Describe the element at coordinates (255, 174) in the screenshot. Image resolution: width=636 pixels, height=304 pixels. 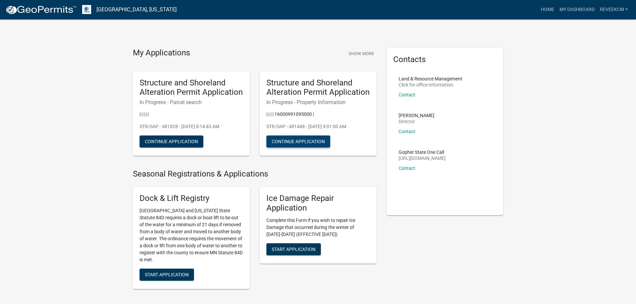
I see `h4: Seasonal Registrations & Applications` at that location.